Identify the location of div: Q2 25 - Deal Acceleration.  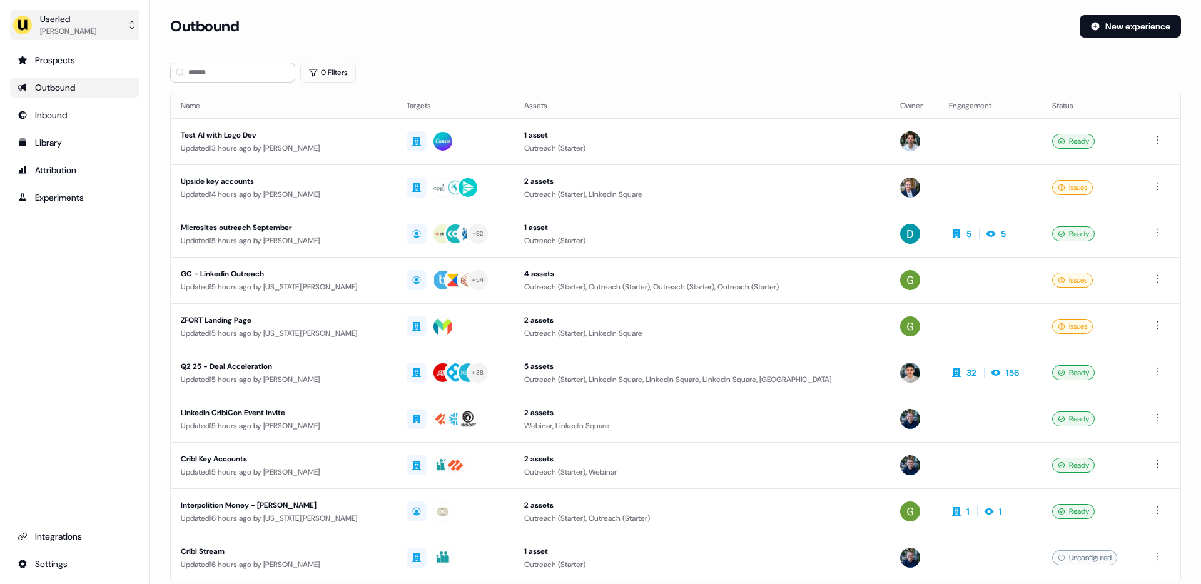
(283, 367).